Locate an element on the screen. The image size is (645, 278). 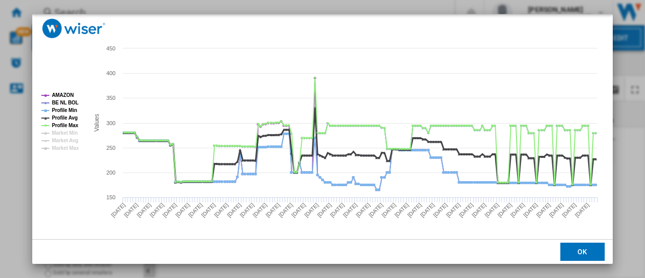
tspan: Profile Max is located at coordinates (65, 125).